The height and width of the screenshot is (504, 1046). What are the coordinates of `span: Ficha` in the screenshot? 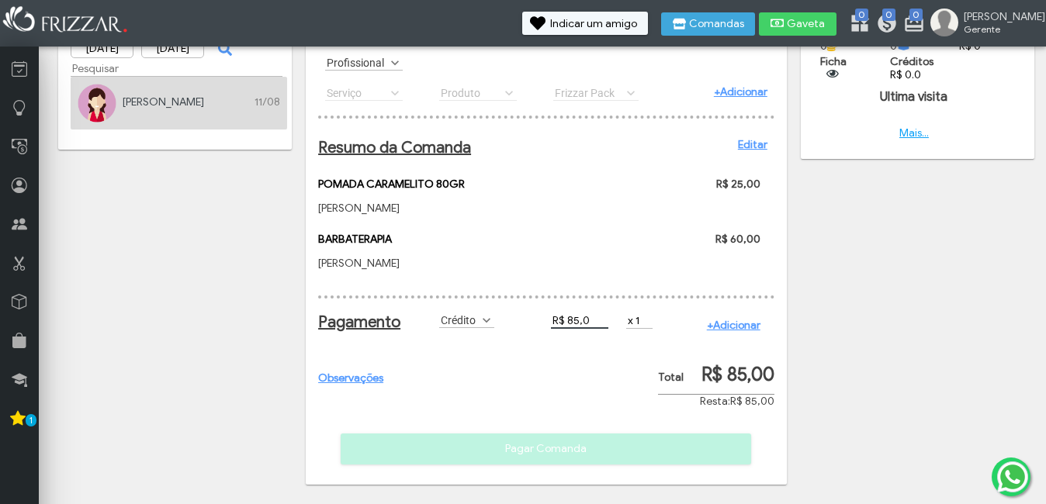 It's located at (833, 61).